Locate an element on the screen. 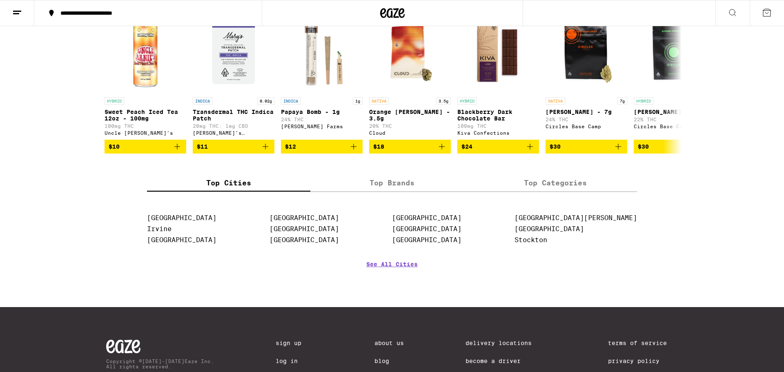 The image size is (784, 372). img: Cloud - Orange Runtz - 3.5g is located at coordinates (410, 52).